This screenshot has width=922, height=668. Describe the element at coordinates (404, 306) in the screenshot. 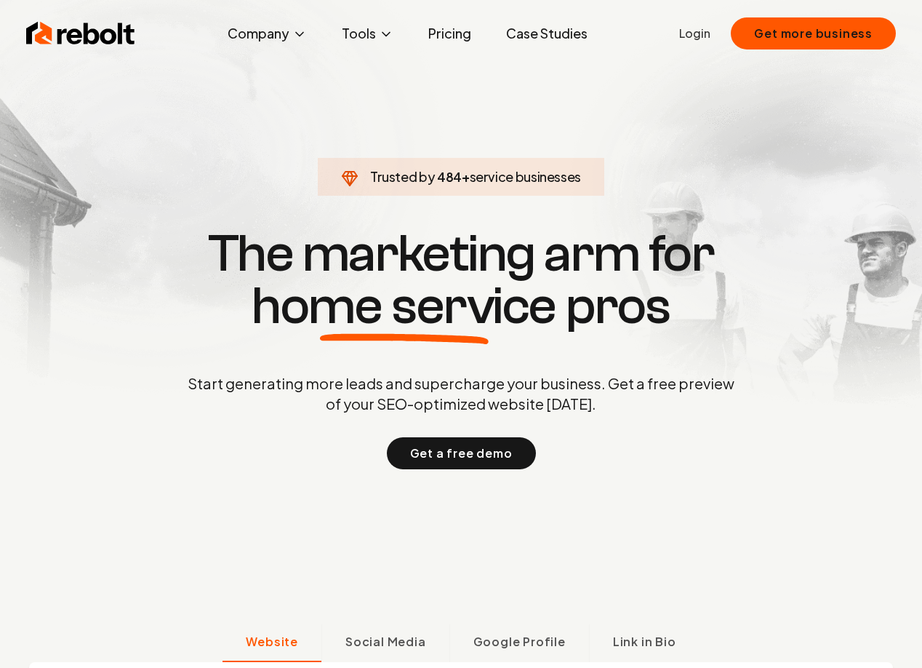

I see `span: home service` at that location.